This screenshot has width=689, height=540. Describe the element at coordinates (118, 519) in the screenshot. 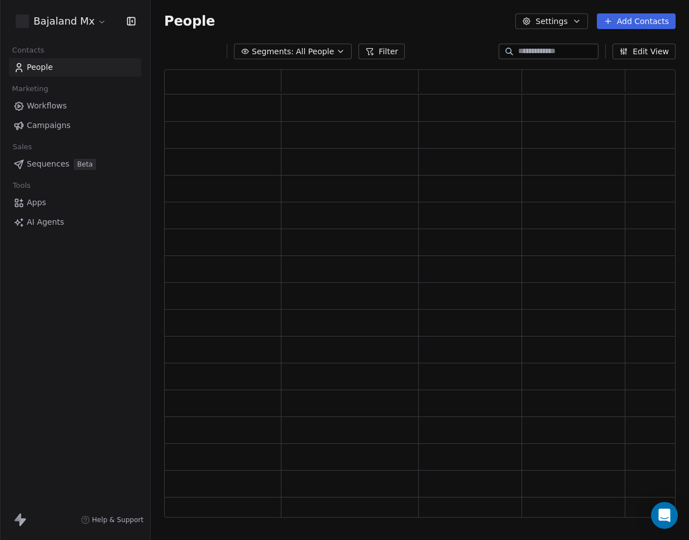

I see `span: Help & Support` at that location.